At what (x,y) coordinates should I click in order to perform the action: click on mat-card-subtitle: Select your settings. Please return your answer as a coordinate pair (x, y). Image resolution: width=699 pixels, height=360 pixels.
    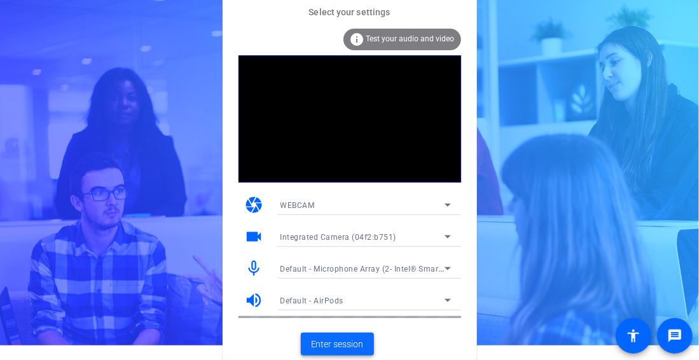
    Looking at the image, I should click on (350, 12).